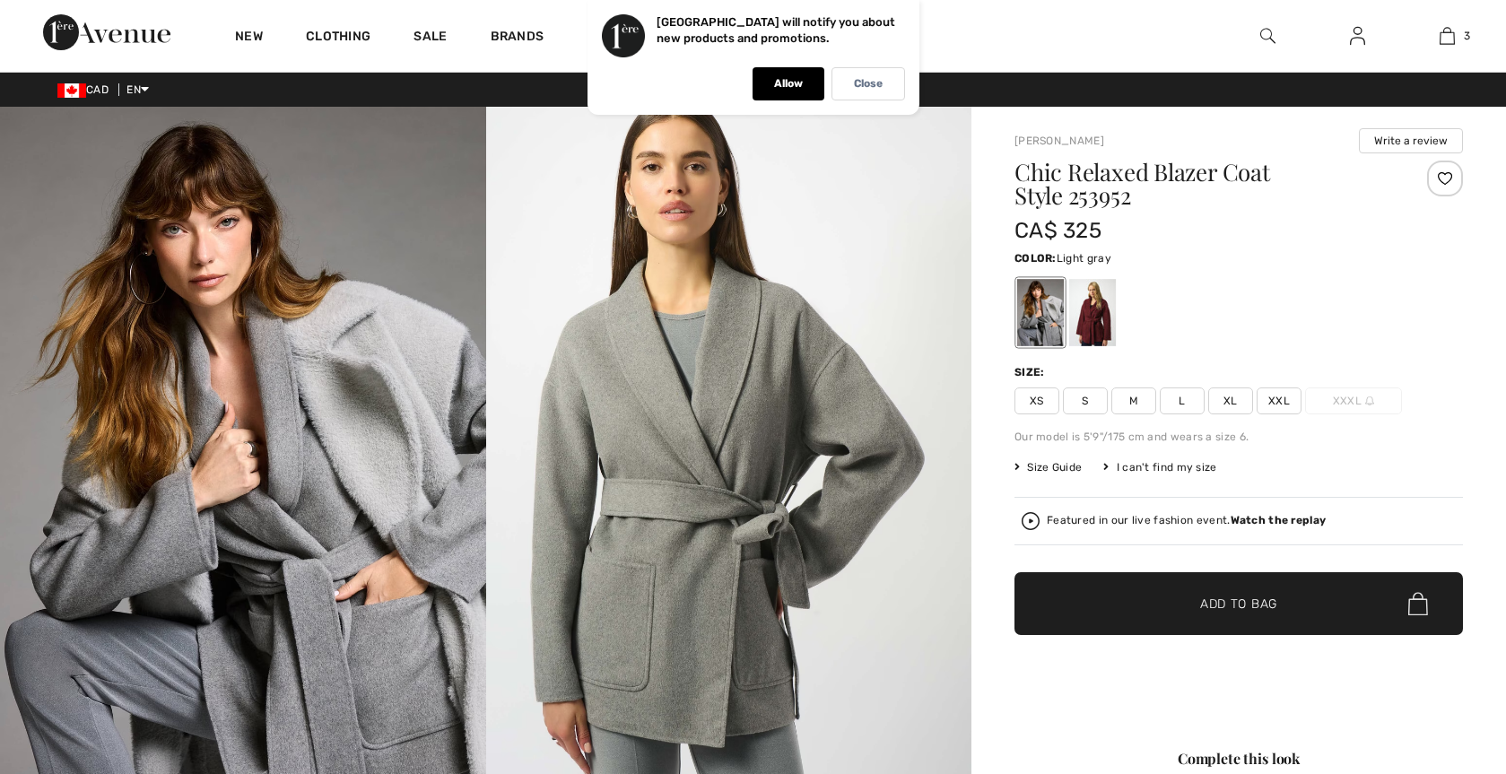 Image resolution: width=1506 pixels, height=774 pixels. What do you see at coordinates (430, 38) in the screenshot?
I see `a: Sale` at bounding box center [430, 38].